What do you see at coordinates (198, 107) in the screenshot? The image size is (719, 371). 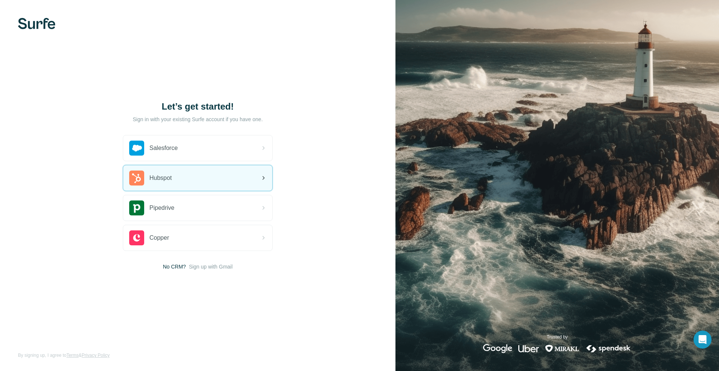 I see `h1: Let’s get started!` at bounding box center [198, 107].